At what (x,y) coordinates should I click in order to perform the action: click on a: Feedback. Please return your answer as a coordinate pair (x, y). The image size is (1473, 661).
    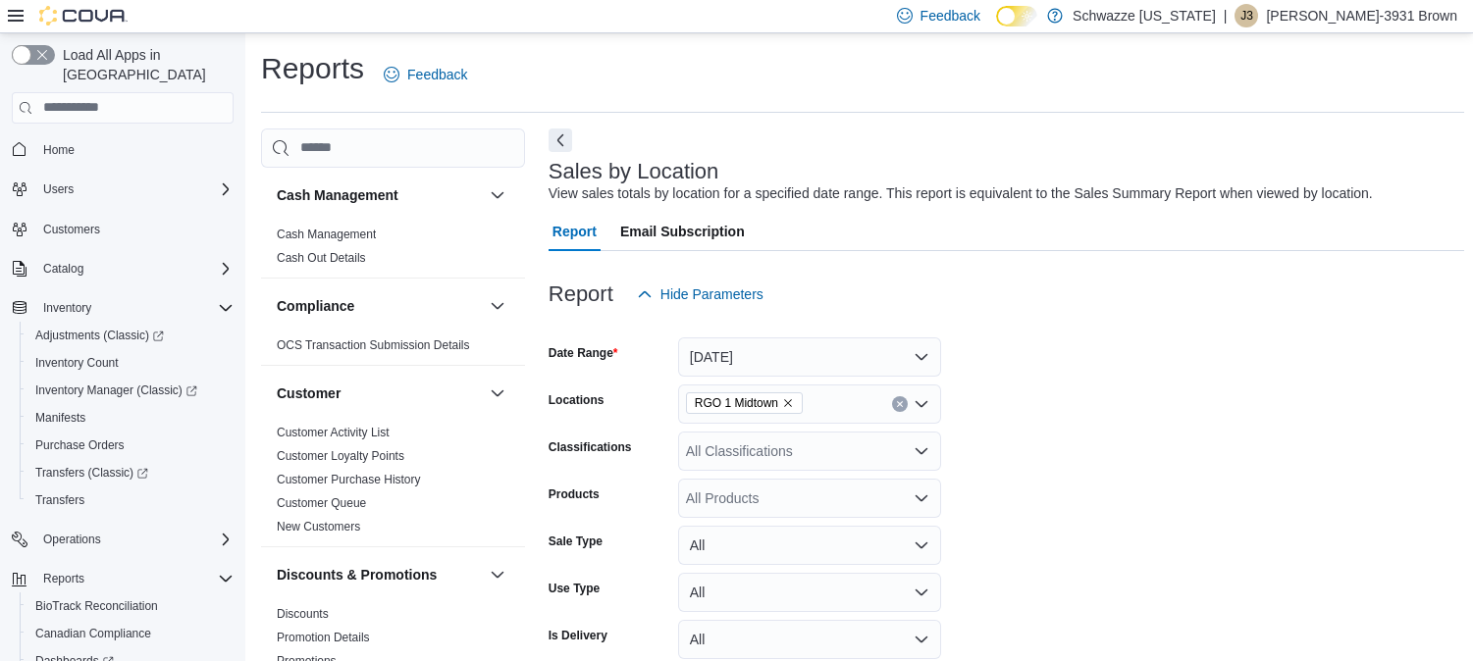
    Looking at the image, I should click on (425, 75).